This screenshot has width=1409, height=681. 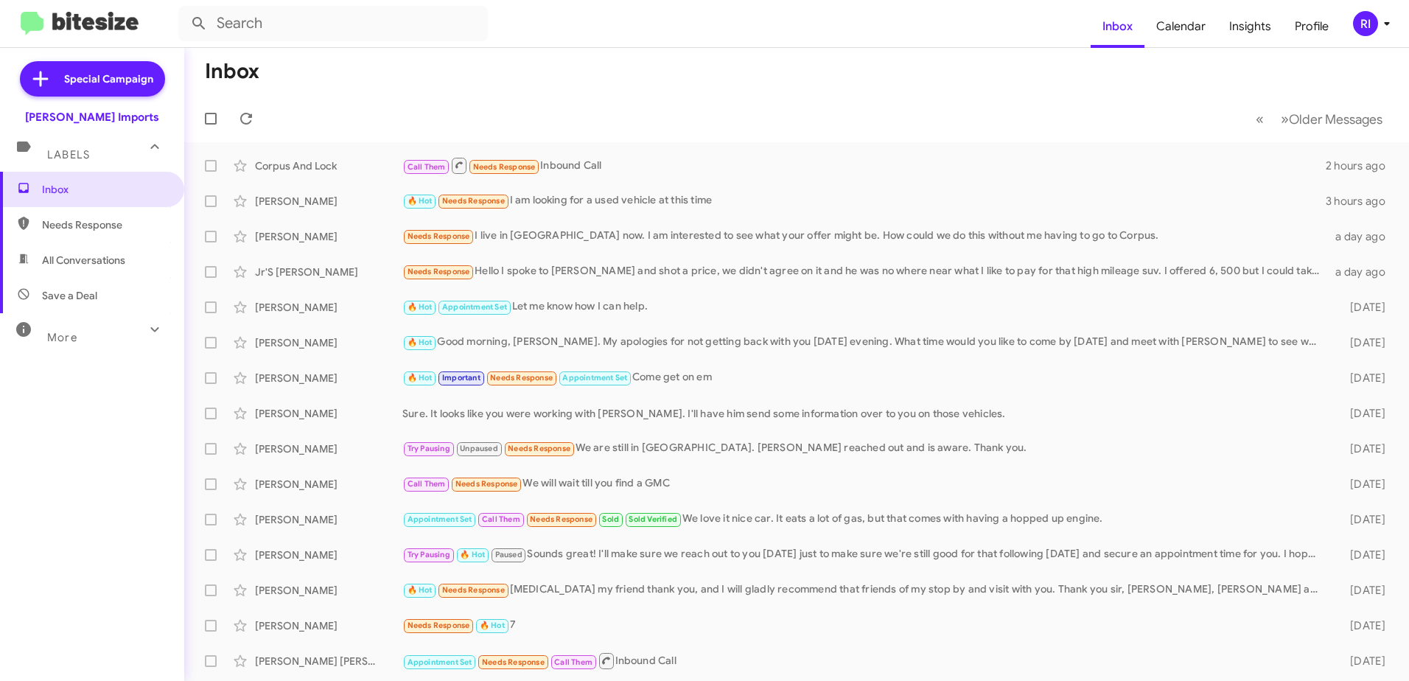 What do you see at coordinates (1319, 119) in the screenshot?
I see `nav: Page navigation example` at bounding box center [1319, 119].